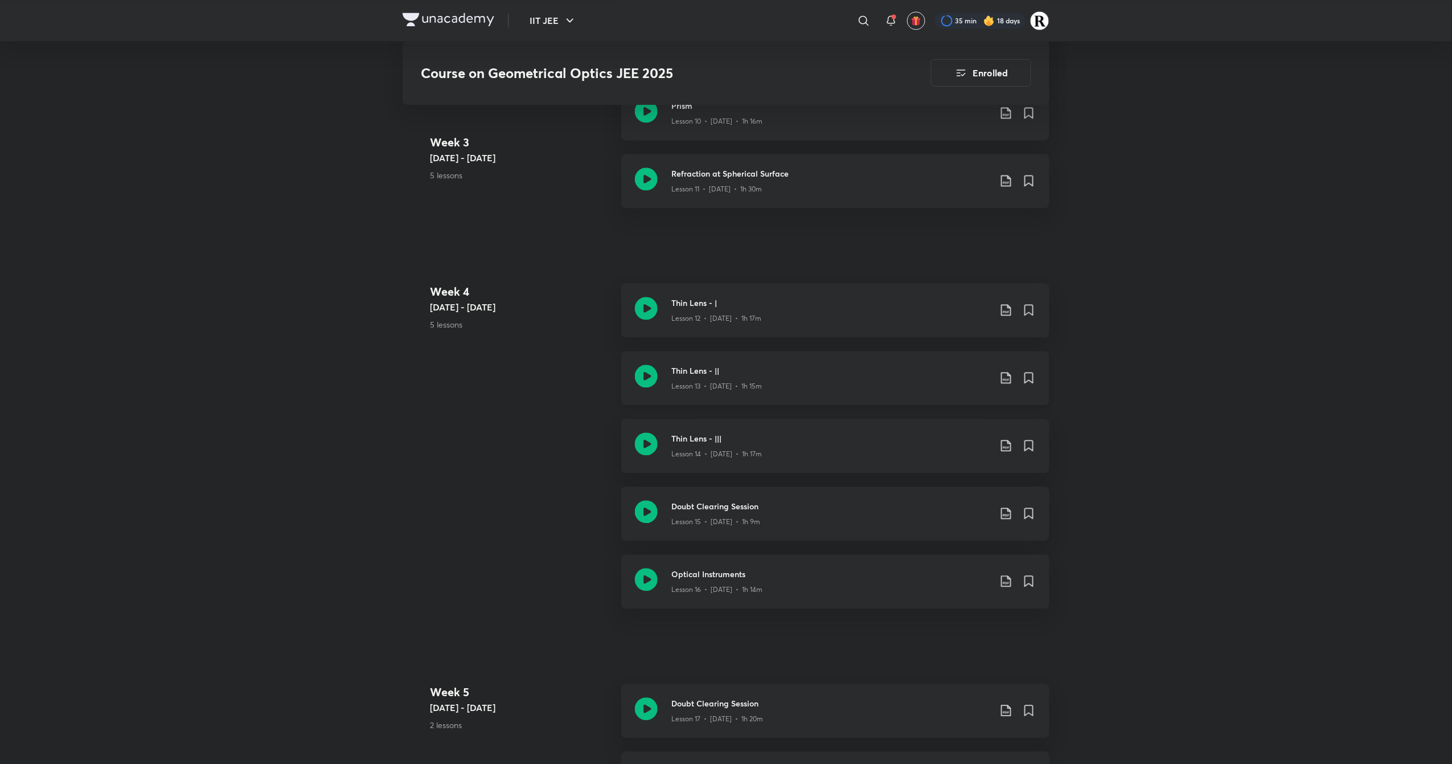  I want to click on h4: Week 5, so click(521, 692).